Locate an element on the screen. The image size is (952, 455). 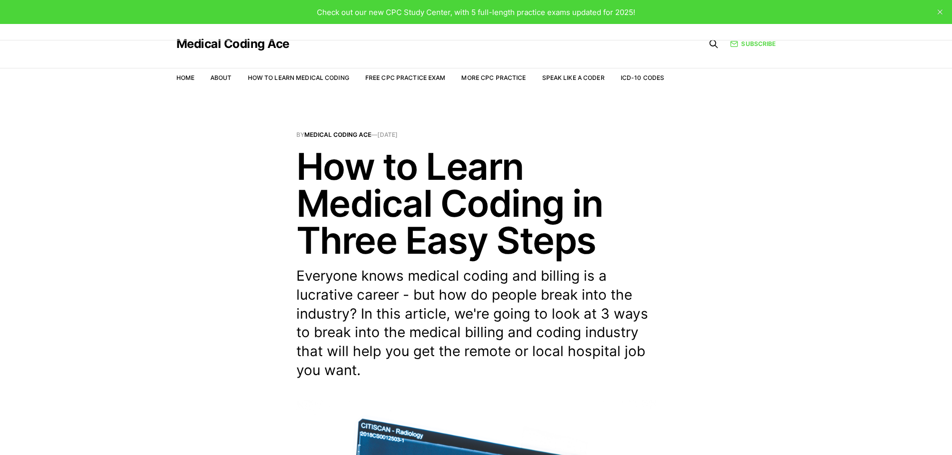
span: Check out our new CPC Study Center, with 5 full-length practice exams updated for 2025! is located at coordinates (476, 12).